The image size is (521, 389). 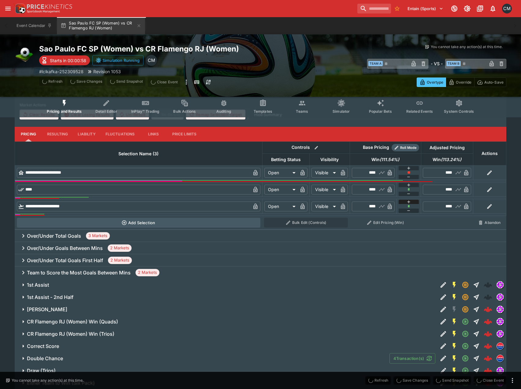 I want to click on div: e7b7a147-ac75-4aaa-897b-070fc398f8d5, so click(x=488, y=346).